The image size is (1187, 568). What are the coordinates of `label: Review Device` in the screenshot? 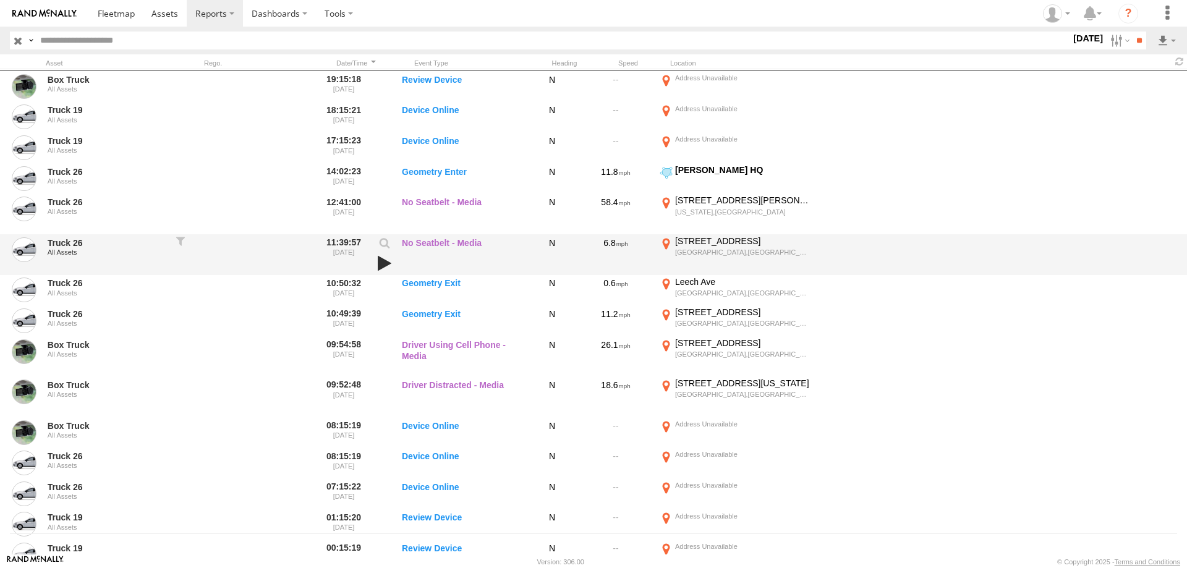 It's located at (464, 87).